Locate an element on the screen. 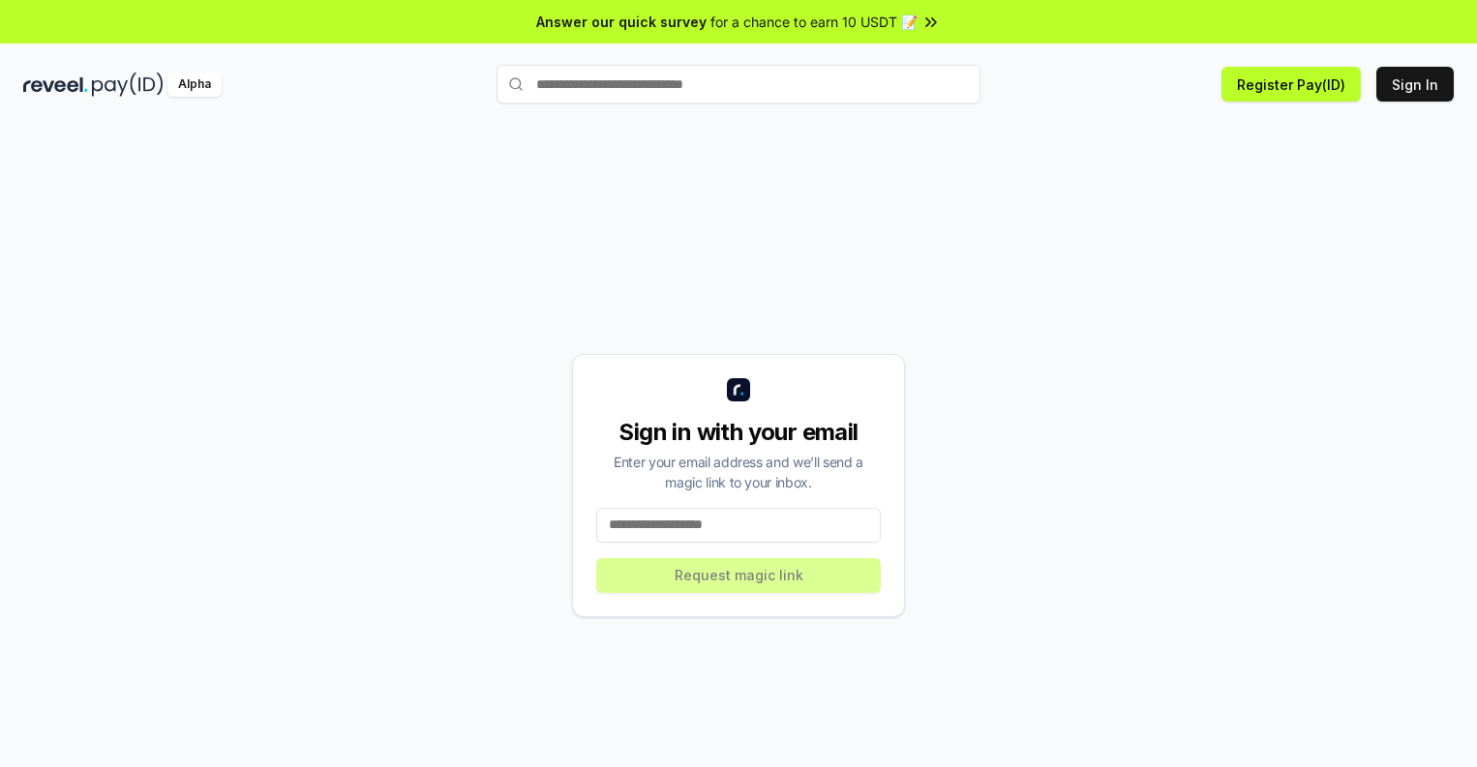 Image resolution: width=1477 pixels, height=767 pixels. img: logo_small is located at coordinates (738, 390).